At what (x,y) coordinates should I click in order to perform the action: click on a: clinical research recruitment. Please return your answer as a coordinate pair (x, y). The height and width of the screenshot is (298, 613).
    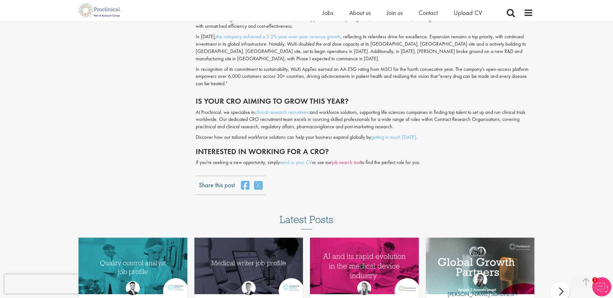
    Looking at the image, I should click on (282, 112).